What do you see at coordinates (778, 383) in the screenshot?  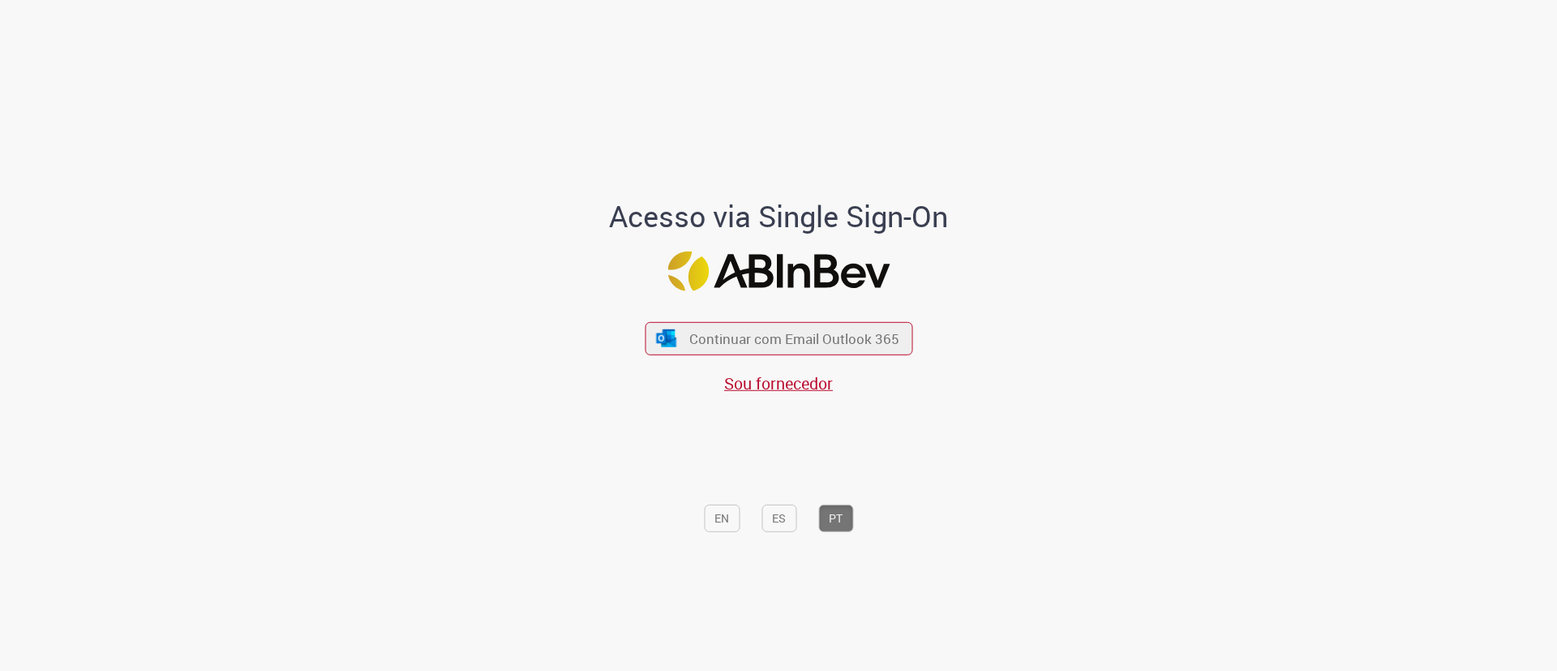 I see `a: Sou fornecedor` at bounding box center [778, 383].